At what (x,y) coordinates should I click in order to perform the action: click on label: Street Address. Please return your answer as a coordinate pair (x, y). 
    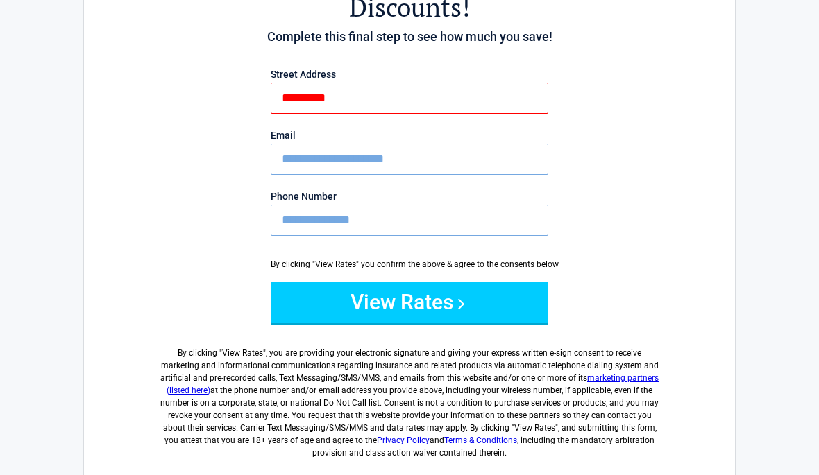
    Looking at the image, I should click on (410, 74).